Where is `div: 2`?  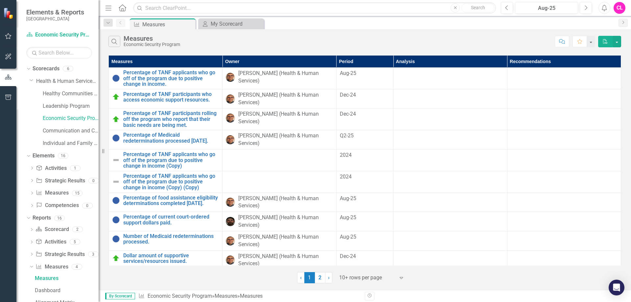
div: 2 is located at coordinates (78, 229).